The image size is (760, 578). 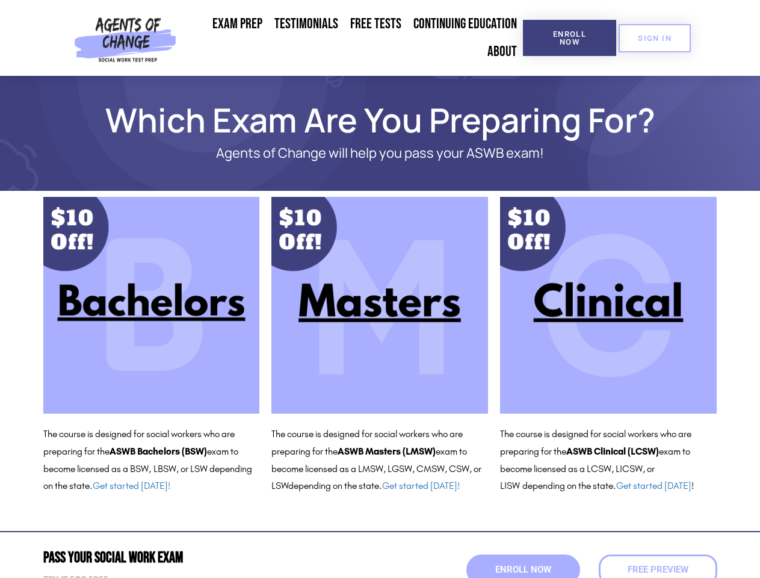 What do you see at coordinates (655, 38) in the screenshot?
I see `span: SIGN IN` at bounding box center [655, 38].